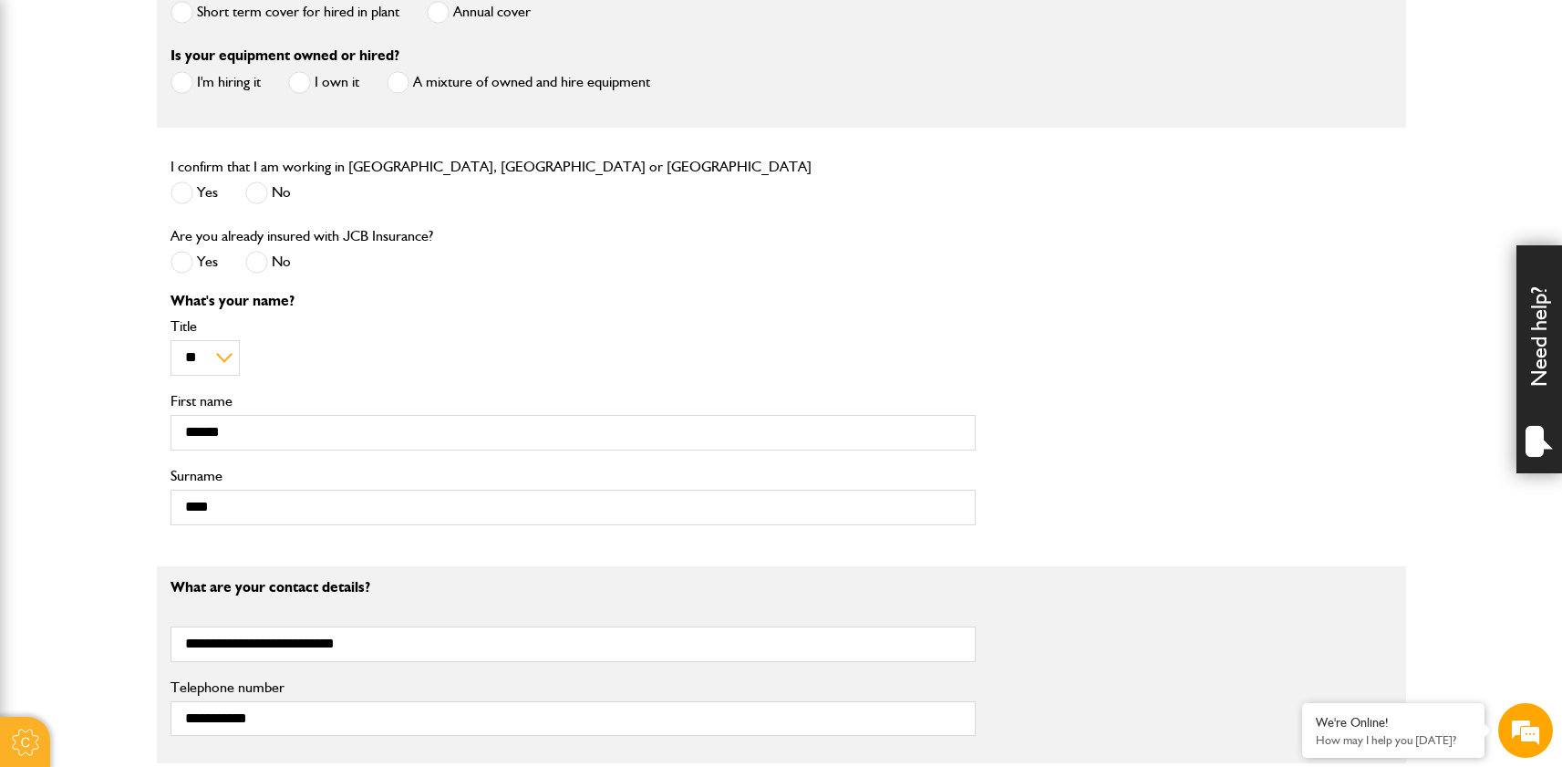 This screenshot has height=767, width=1562. I want to click on div: We're Online!, so click(1393, 722).